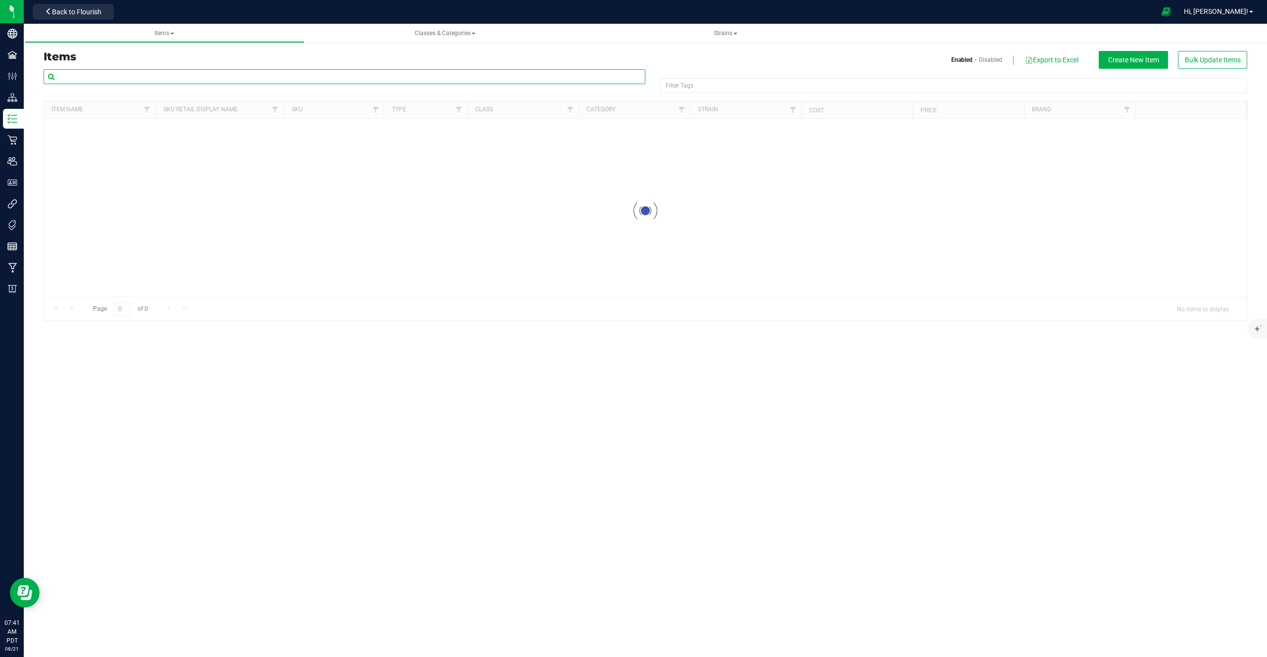 Image resolution: width=1267 pixels, height=657 pixels. What do you see at coordinates (73, 12) in the screenshot?
I see `button: Back to Flourish` at bounding box center [73, 12].